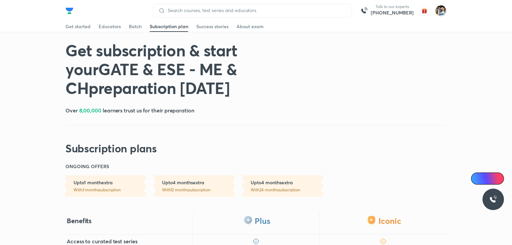  Describe the element at coordinates (250, 27) in the screenshot. I see `div: About exam` at that location.